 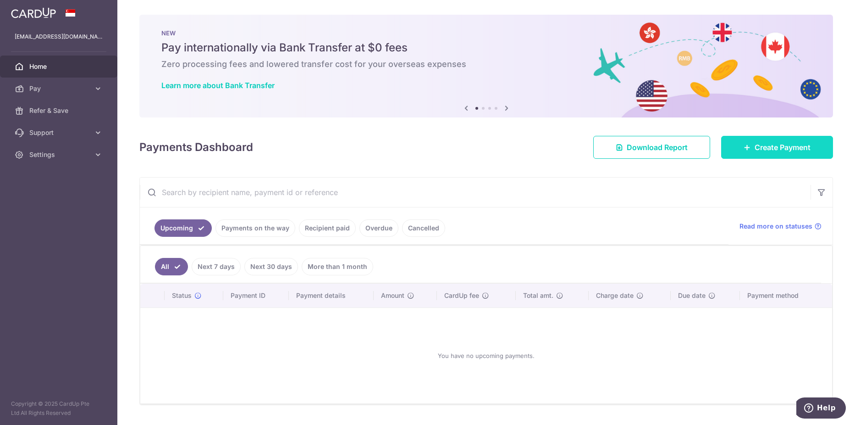 What do you see at coordinates (60, 154) in the screenshot?
I see `span: Settings` at bounding box center [60, 154].